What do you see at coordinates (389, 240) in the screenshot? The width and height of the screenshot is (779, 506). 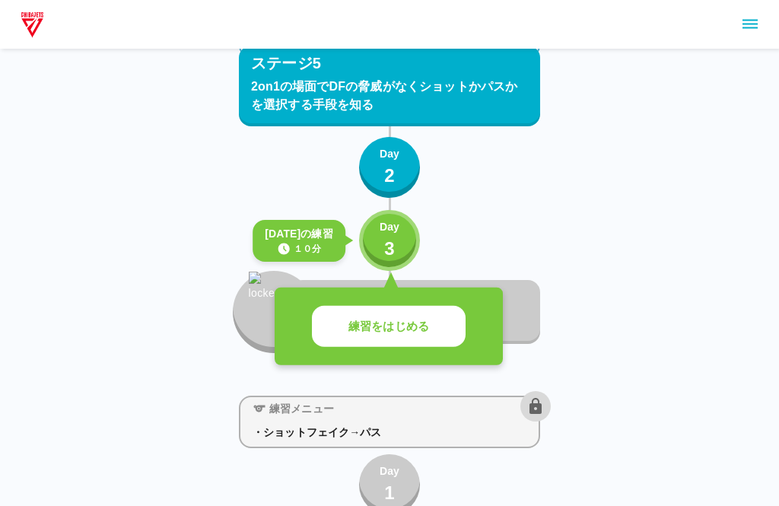 I see `button: Day3` at bounding box center [389, 240].